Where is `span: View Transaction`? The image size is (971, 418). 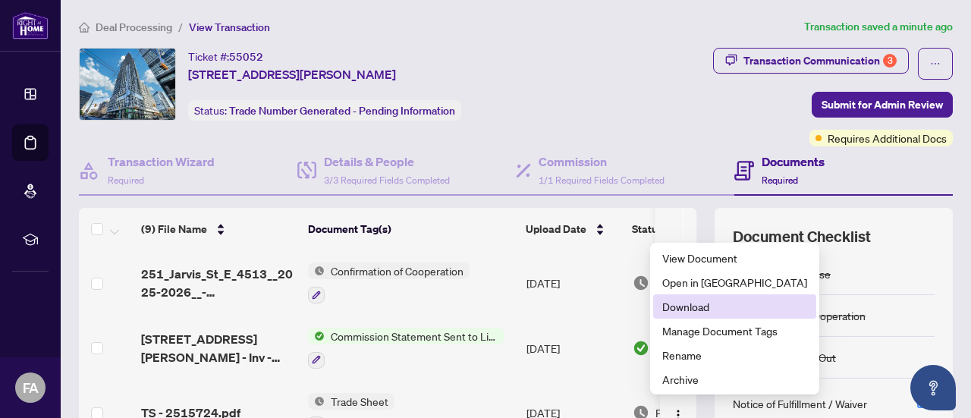 span: View Transaction is located at coordinates (229, 27).